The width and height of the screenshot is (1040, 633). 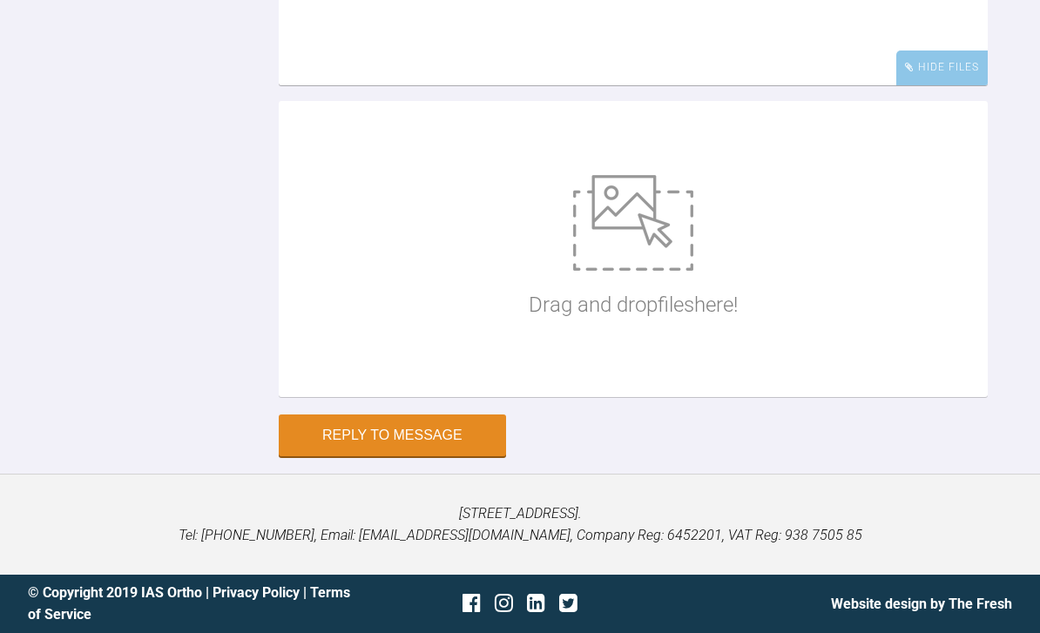 I want to click on p: Drag and drop files here!, so click(x=633, y=305).